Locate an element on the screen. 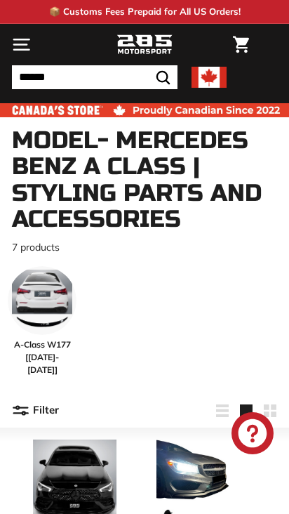  h1: Model- Mercedes Benz A Class | Styling Parts and Accessories is located at coordinates (145, 181).